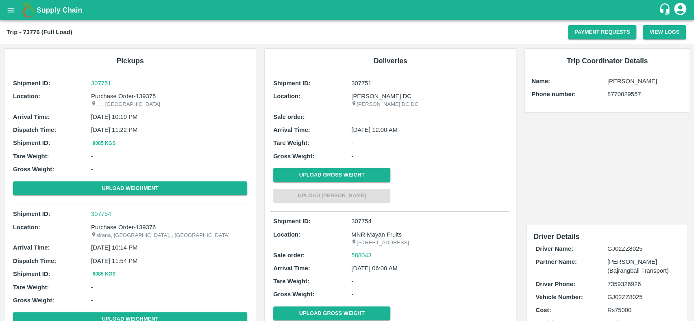  Describe the element at coordinates (607, 61) in the screenshot. I see `h6: Trip Coordinator Details` at that location.